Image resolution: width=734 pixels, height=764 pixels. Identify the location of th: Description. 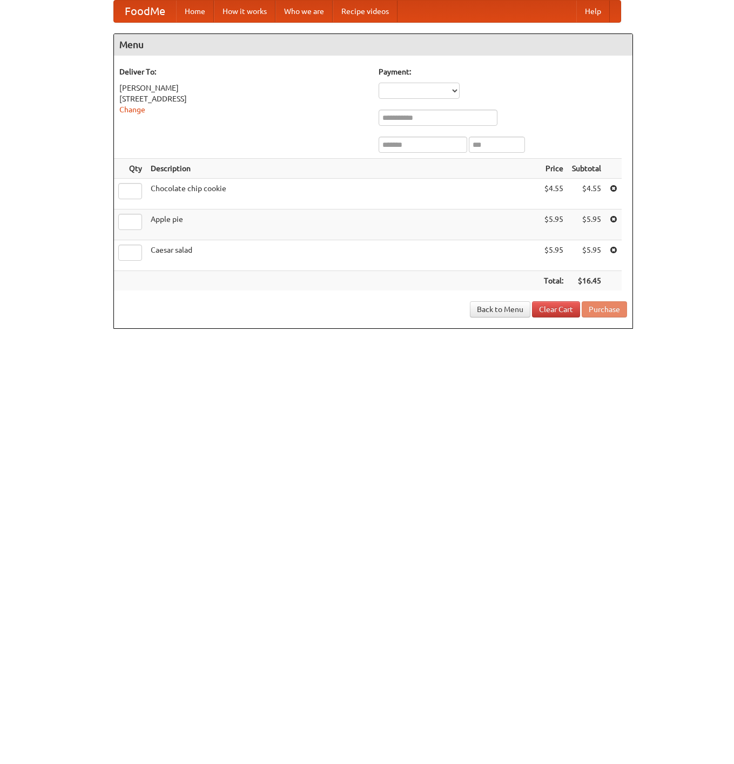
(343, 169).